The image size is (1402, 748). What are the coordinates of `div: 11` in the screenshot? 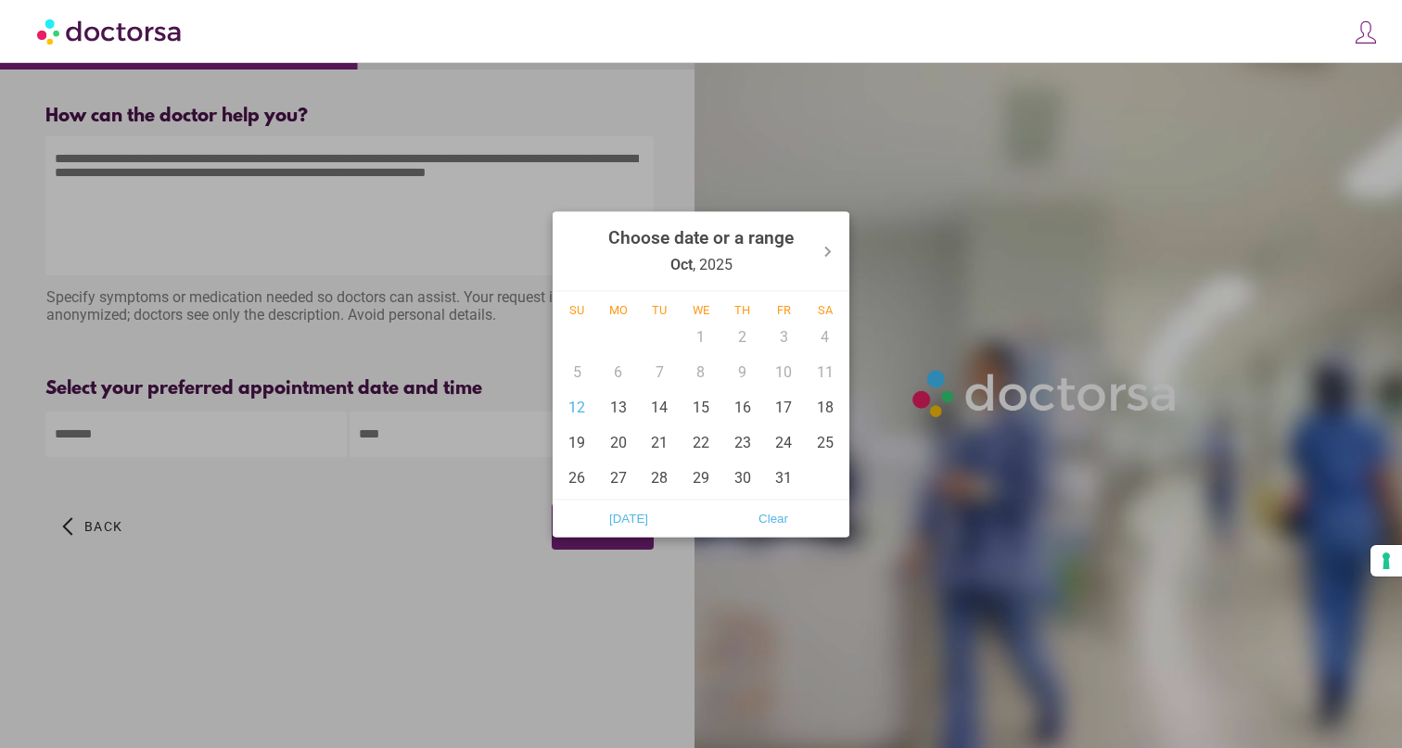 It's located at (824, 372).